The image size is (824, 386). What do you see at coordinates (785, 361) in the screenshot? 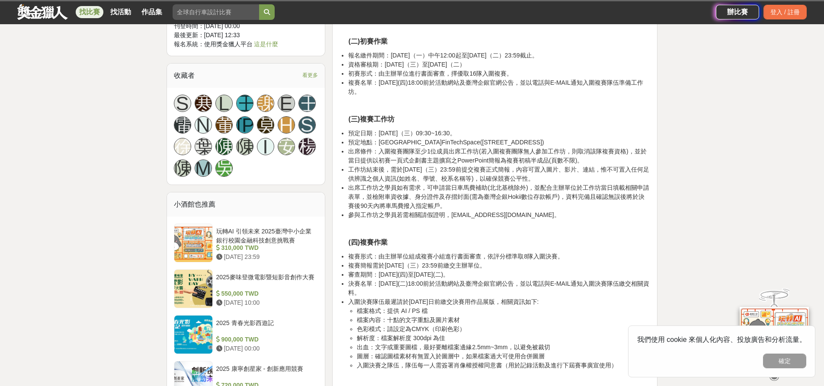
I see `button: 確定` at bounding box center [785, 361].